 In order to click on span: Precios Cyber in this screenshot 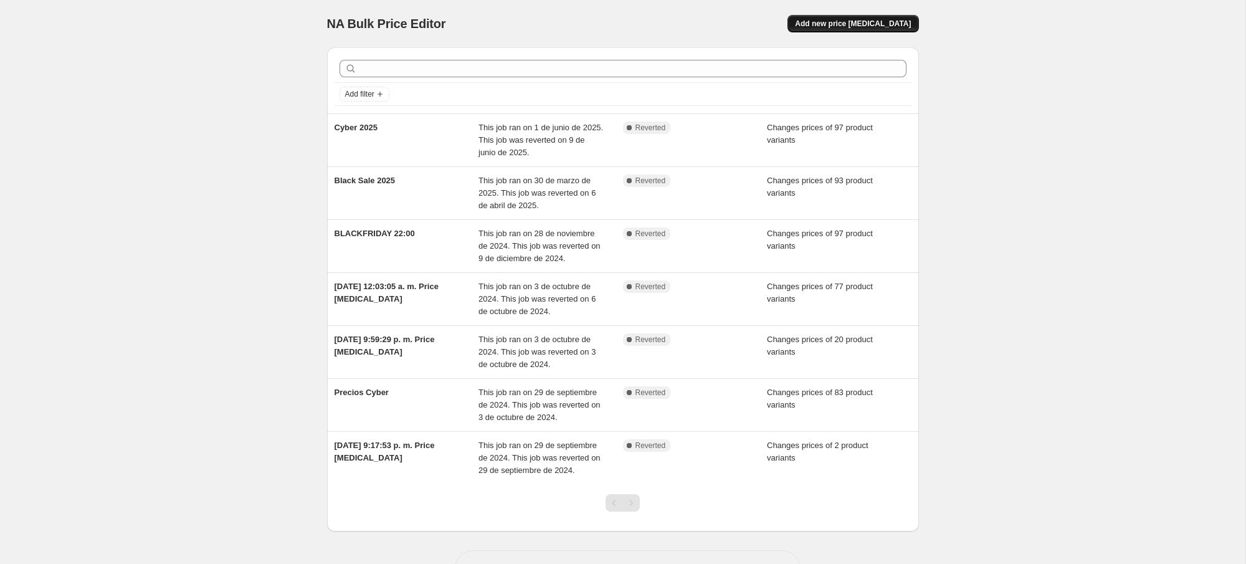, I will do `click(361, 392)`.